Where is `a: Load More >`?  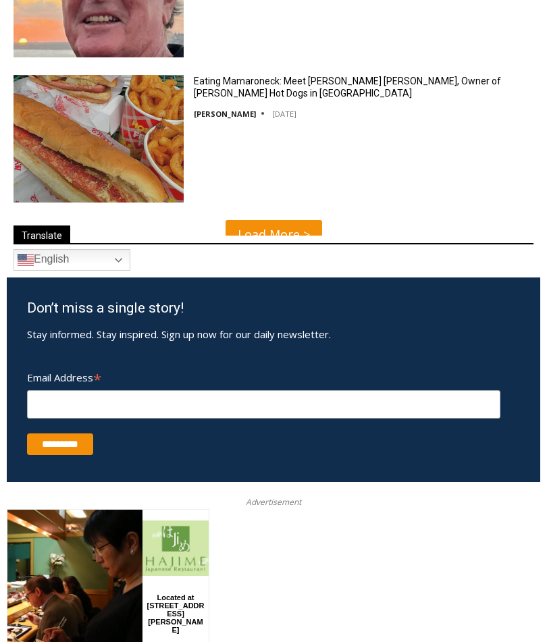
a: Load More > is located at coordinates (274, 234).